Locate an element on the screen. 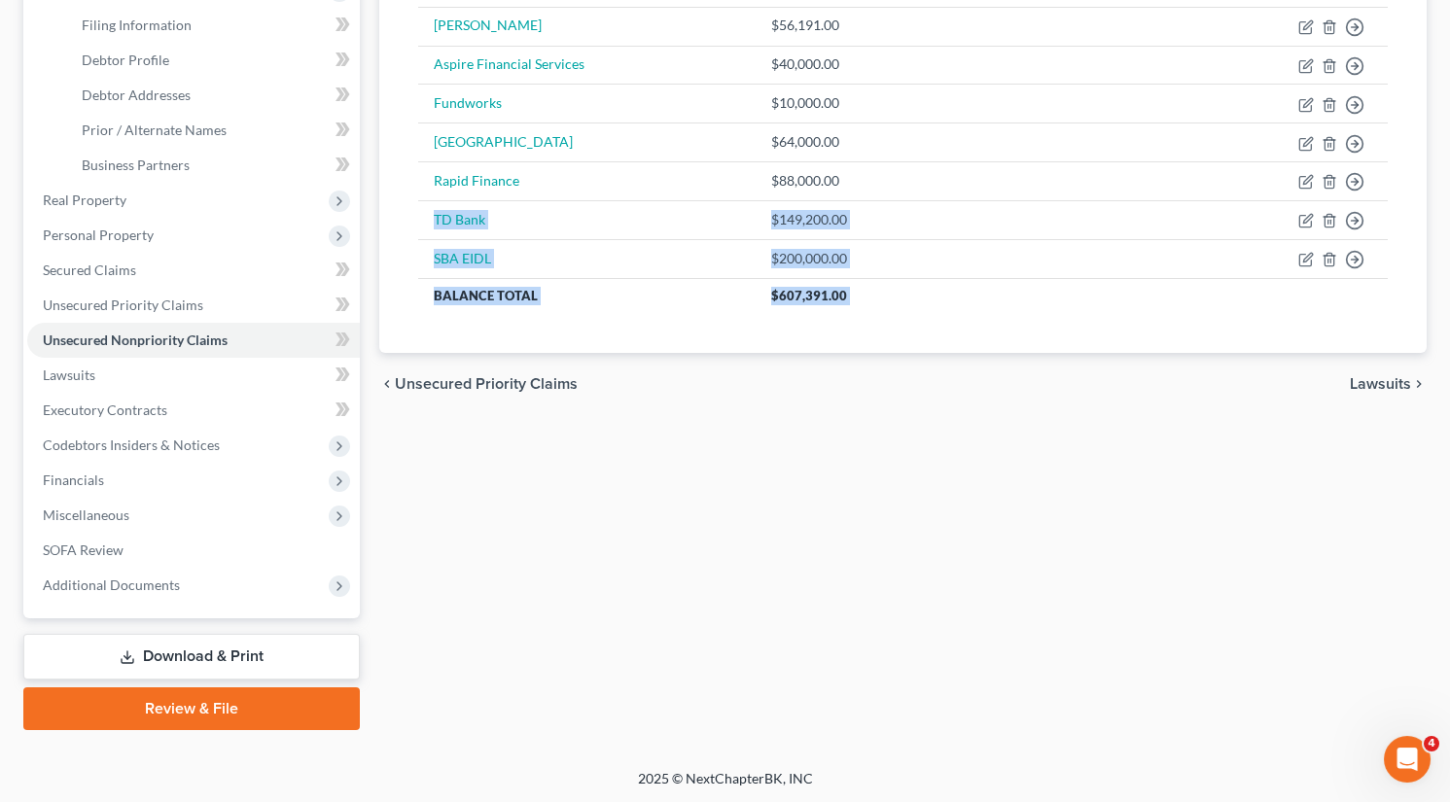  div: $64,000.00 is located at coordinates (855, 142).